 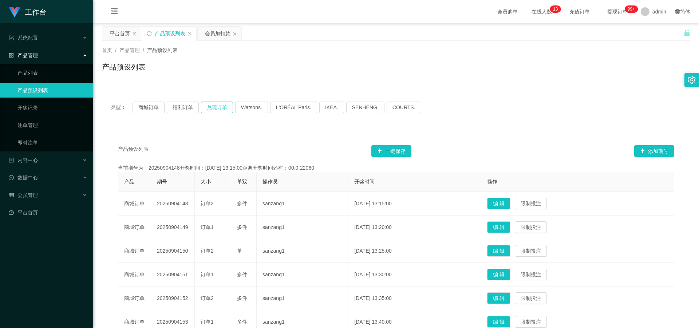 What do you see at coordinates (129, 182) in the screenshot?
I see `span: 产品` at bounding box center [129, 182].